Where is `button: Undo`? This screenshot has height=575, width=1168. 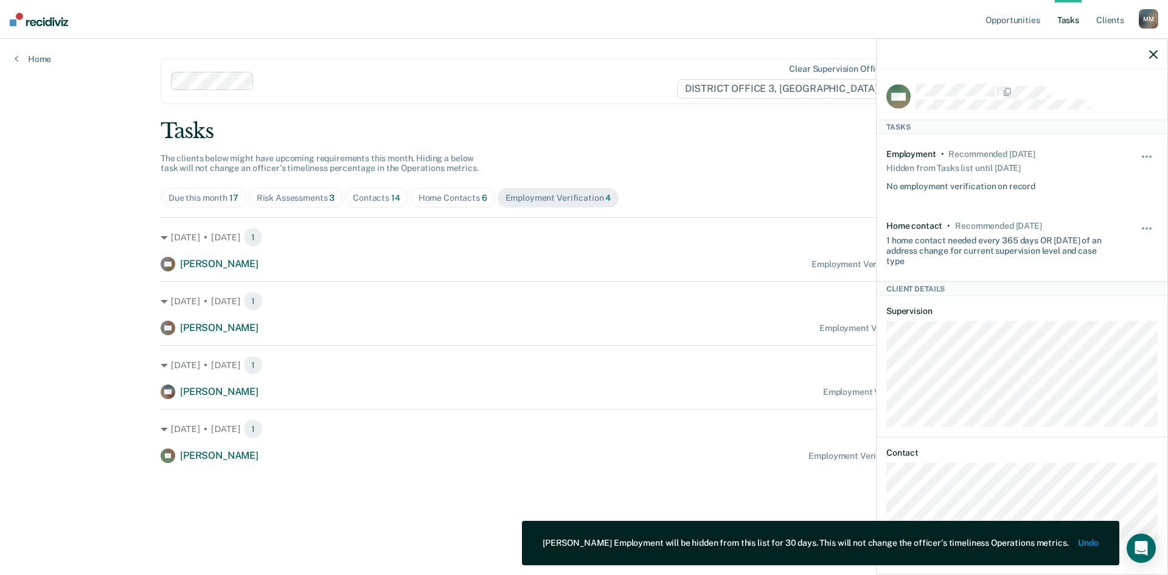
button: Undo is located at coordinates (1089, 543).